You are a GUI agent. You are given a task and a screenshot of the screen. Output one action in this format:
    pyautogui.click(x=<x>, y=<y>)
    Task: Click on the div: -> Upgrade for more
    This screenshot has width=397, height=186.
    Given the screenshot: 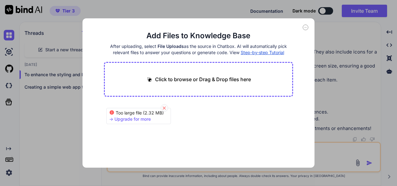 What is the action you would take?
    pyautogui.click(x=130, y=119)
    